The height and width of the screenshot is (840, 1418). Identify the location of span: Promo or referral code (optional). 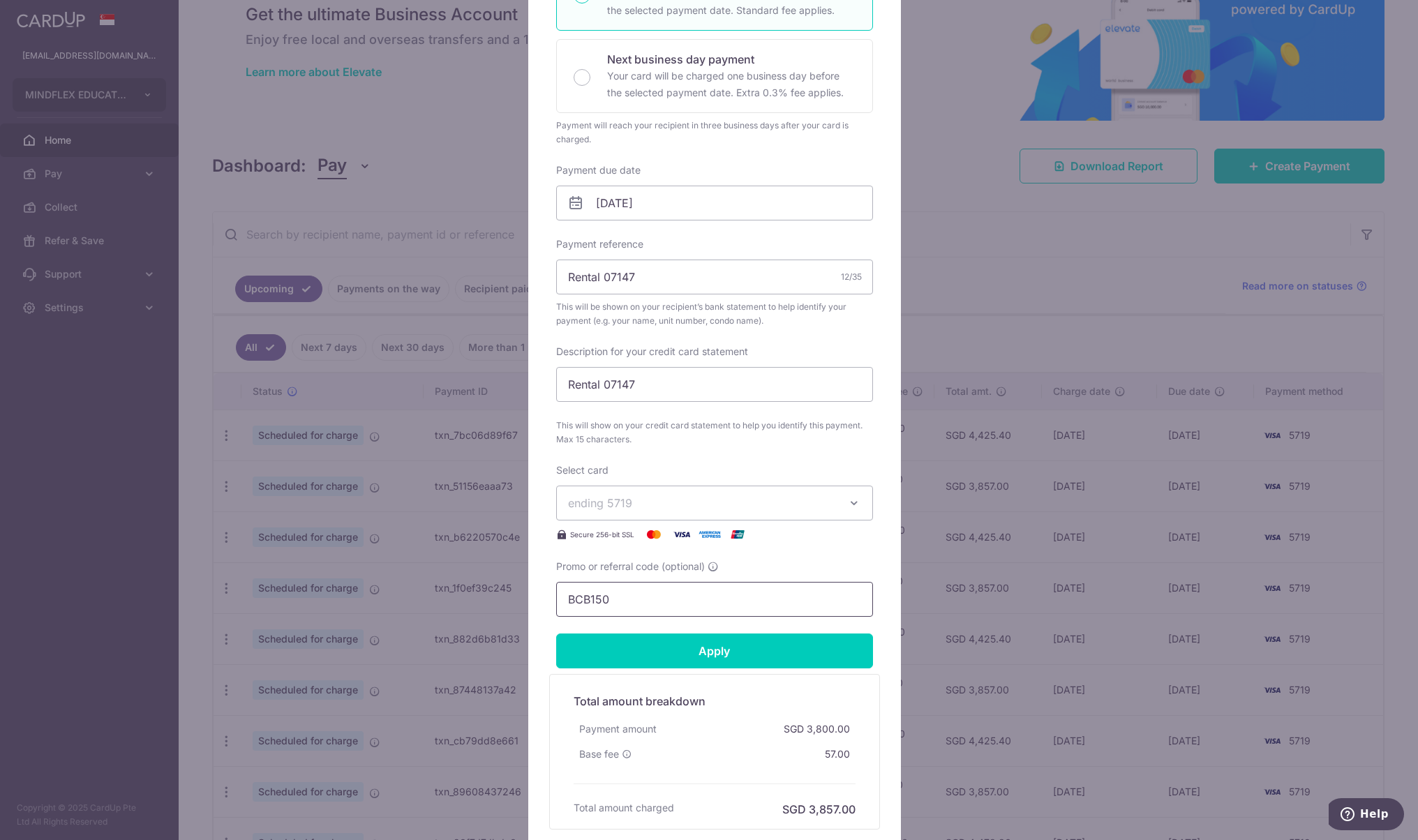
(630, 566).